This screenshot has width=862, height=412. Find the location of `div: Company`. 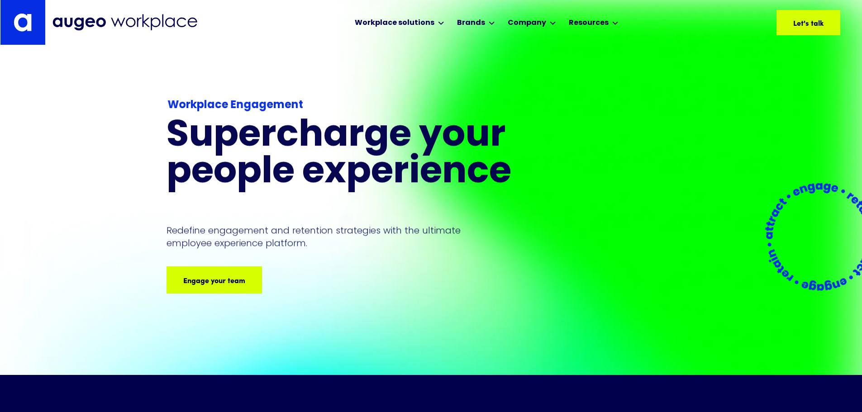

div: Company is located at coordinates (527, 23).